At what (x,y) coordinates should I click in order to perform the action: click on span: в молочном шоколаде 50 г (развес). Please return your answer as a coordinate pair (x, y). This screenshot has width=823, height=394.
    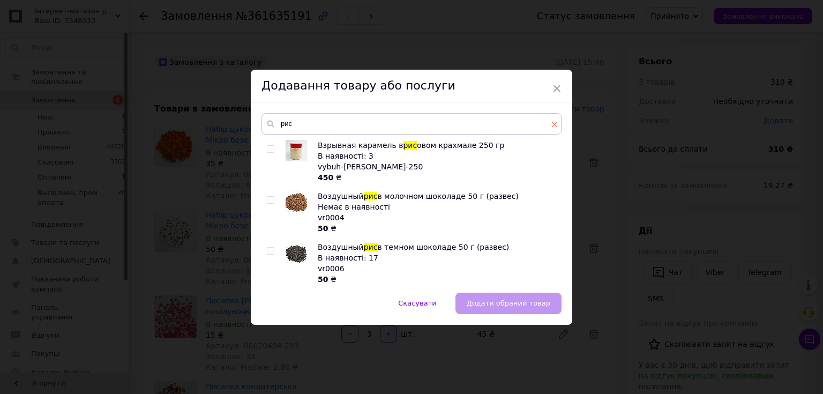
    Looking at the image, I should click on (448, 196).